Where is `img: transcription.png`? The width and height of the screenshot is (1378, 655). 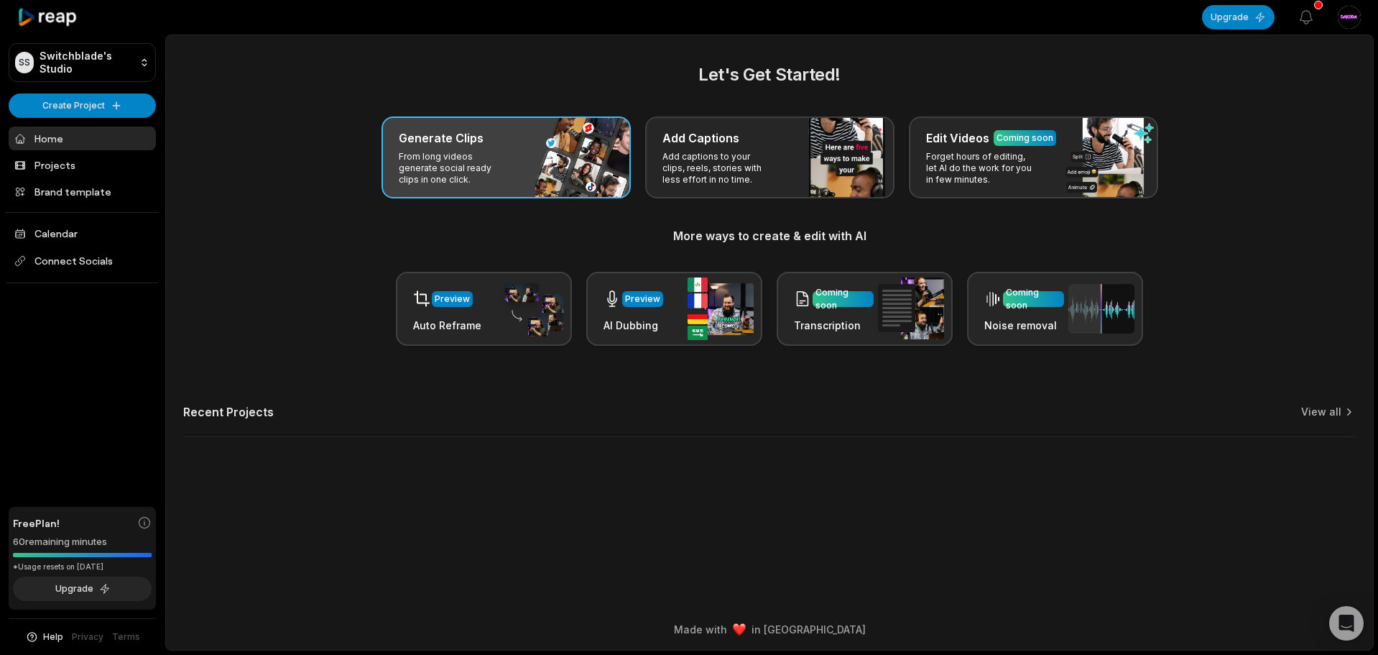
img: transcription.png is located at coordinates (911, 308).